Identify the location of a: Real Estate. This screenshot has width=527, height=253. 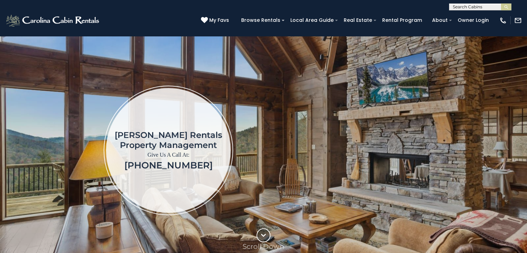
(358, 20).